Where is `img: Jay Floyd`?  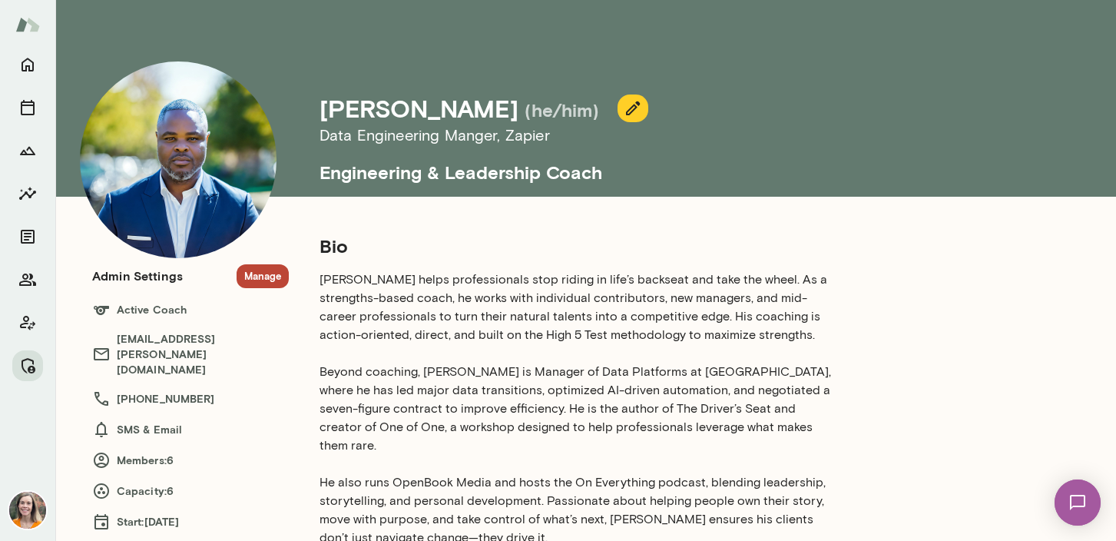
img: Jay Floyd is located at coordinates (178, 160).